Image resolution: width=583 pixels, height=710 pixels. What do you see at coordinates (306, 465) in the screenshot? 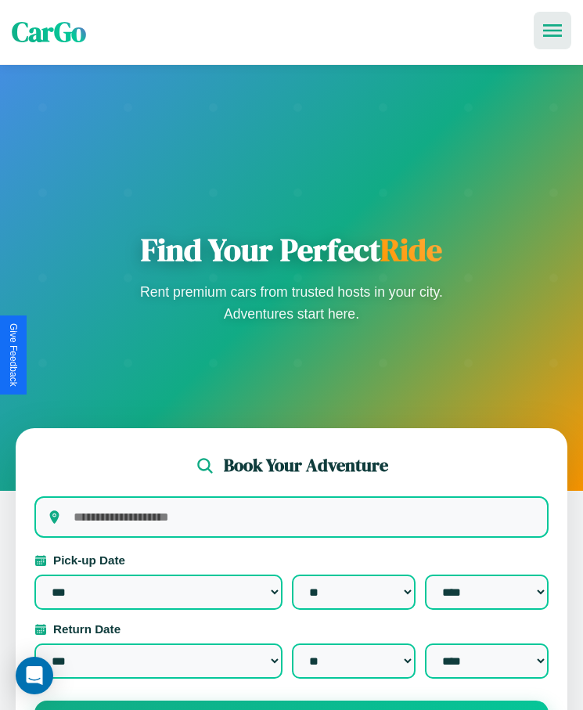
I see `h2: Book Your Adventure` at bounding box center [306, 465].